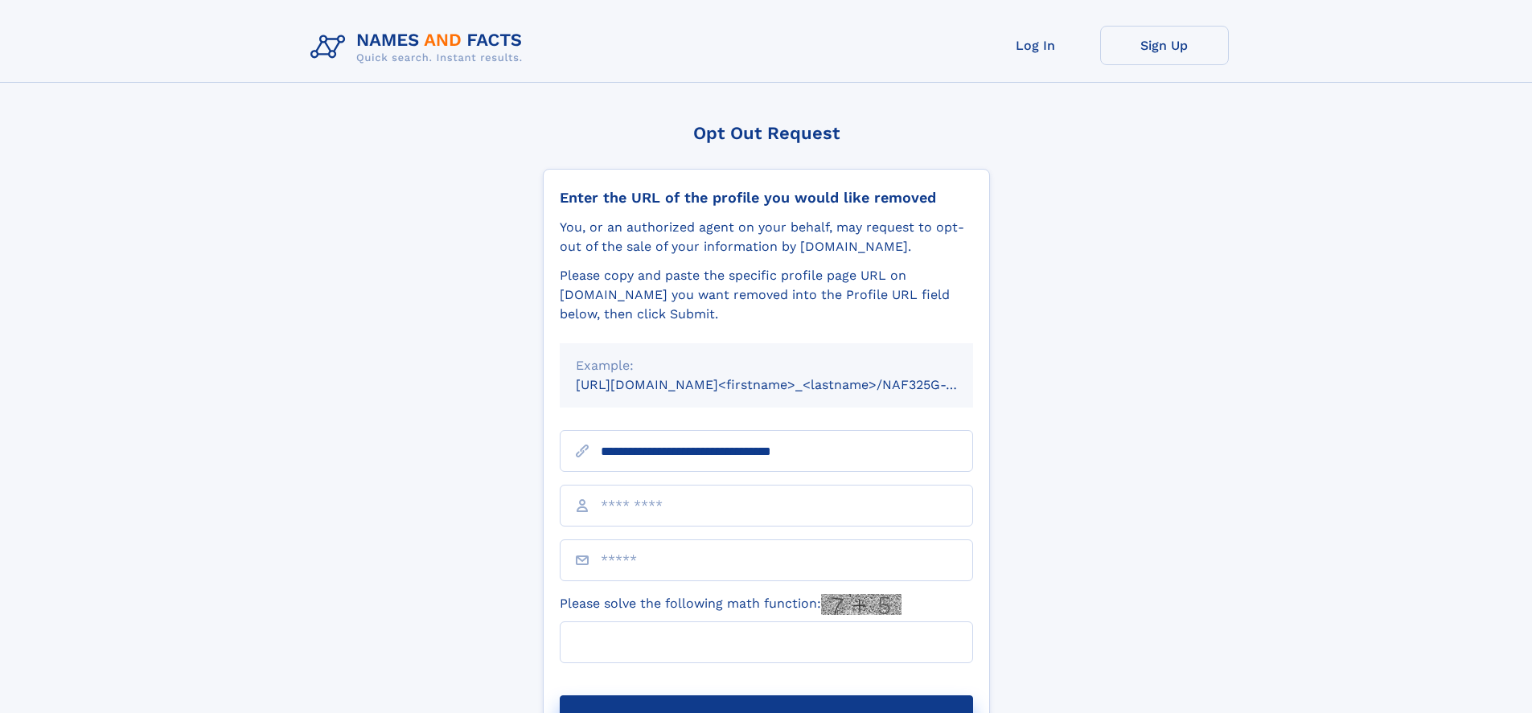 This screenshot has height=713, width=1532. What do you see at coordinates (766, 198) in the screenshot?
I see `div: Enter the URL of the profile you would like removed` at bounding box center [766, 198].